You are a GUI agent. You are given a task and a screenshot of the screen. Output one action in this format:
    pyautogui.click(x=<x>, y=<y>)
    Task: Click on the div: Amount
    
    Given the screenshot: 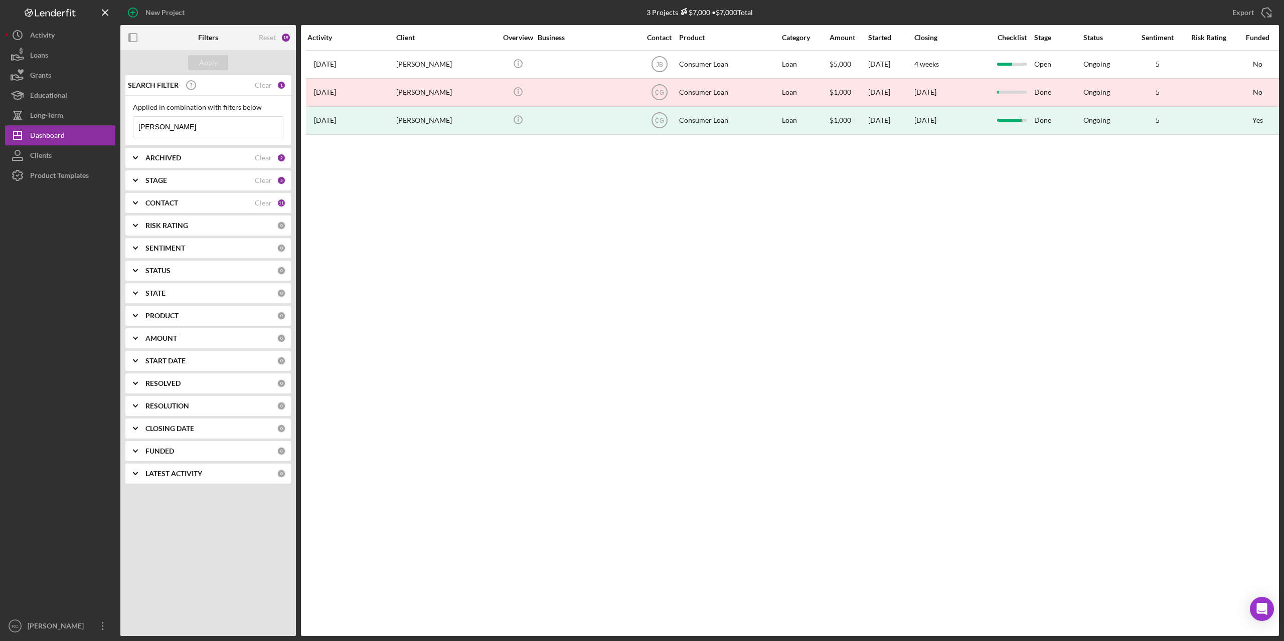 What is the action you would take?
    pyautogui.click(x=848, y=38)
    